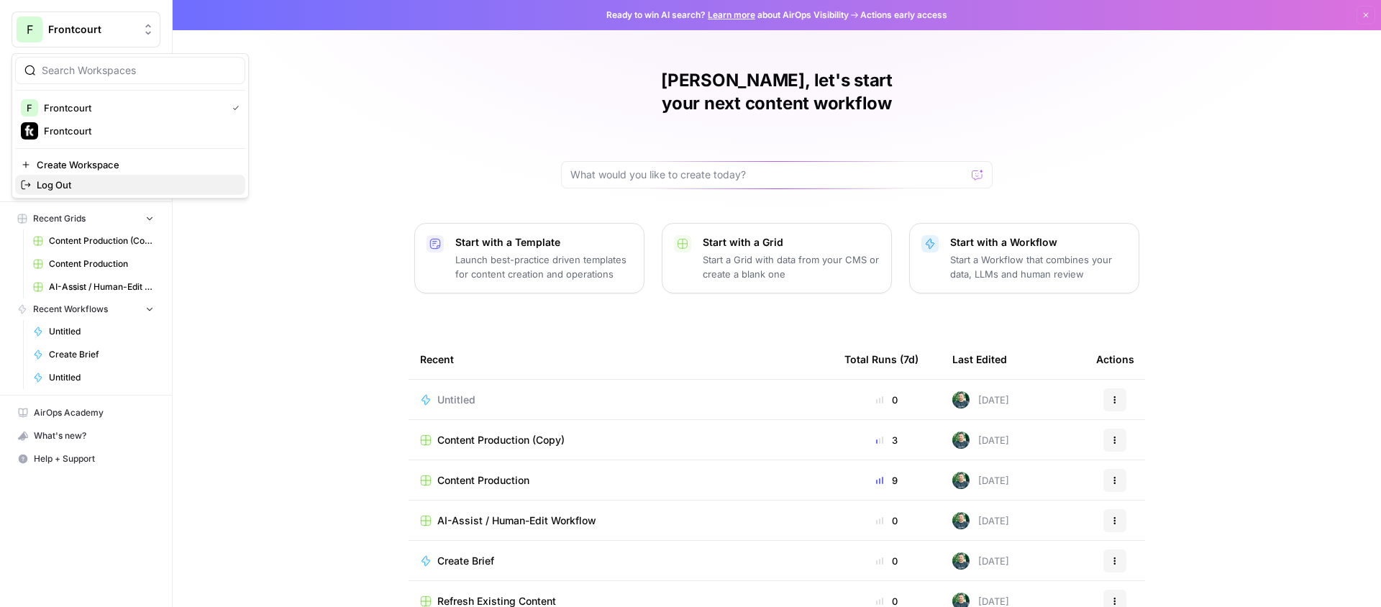 The height and width of the screenshot is (607, 1381). I want to click on div: Last Edited, so click(980, 359).